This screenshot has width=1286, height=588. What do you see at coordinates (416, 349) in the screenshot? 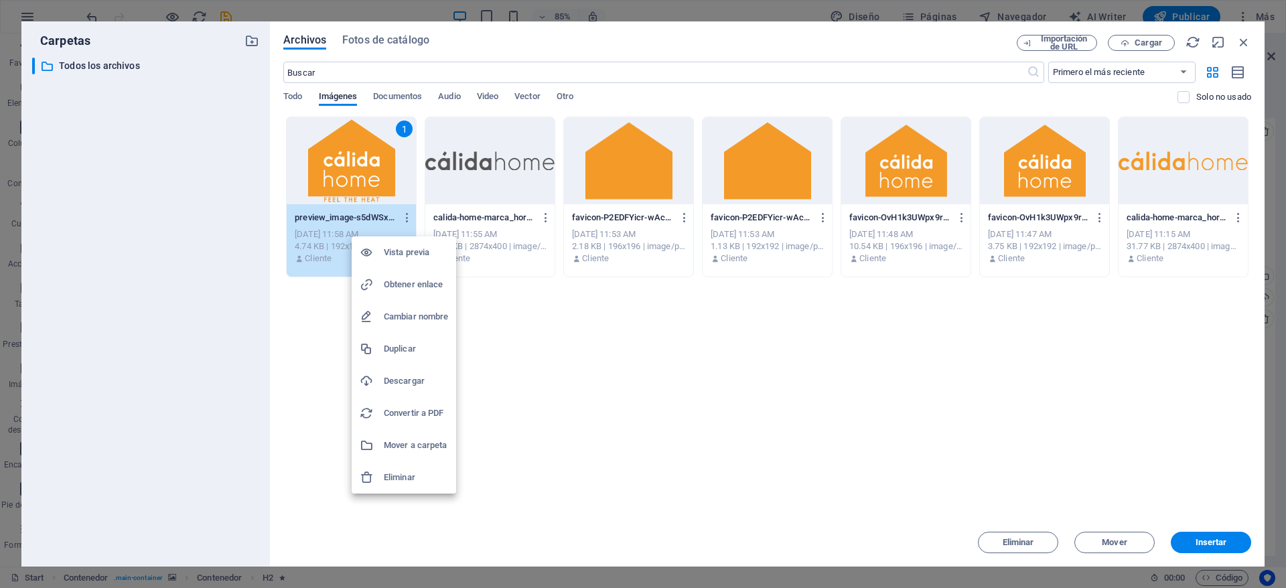
I see `h6: Duplicar` at bounding box center [416, 349].